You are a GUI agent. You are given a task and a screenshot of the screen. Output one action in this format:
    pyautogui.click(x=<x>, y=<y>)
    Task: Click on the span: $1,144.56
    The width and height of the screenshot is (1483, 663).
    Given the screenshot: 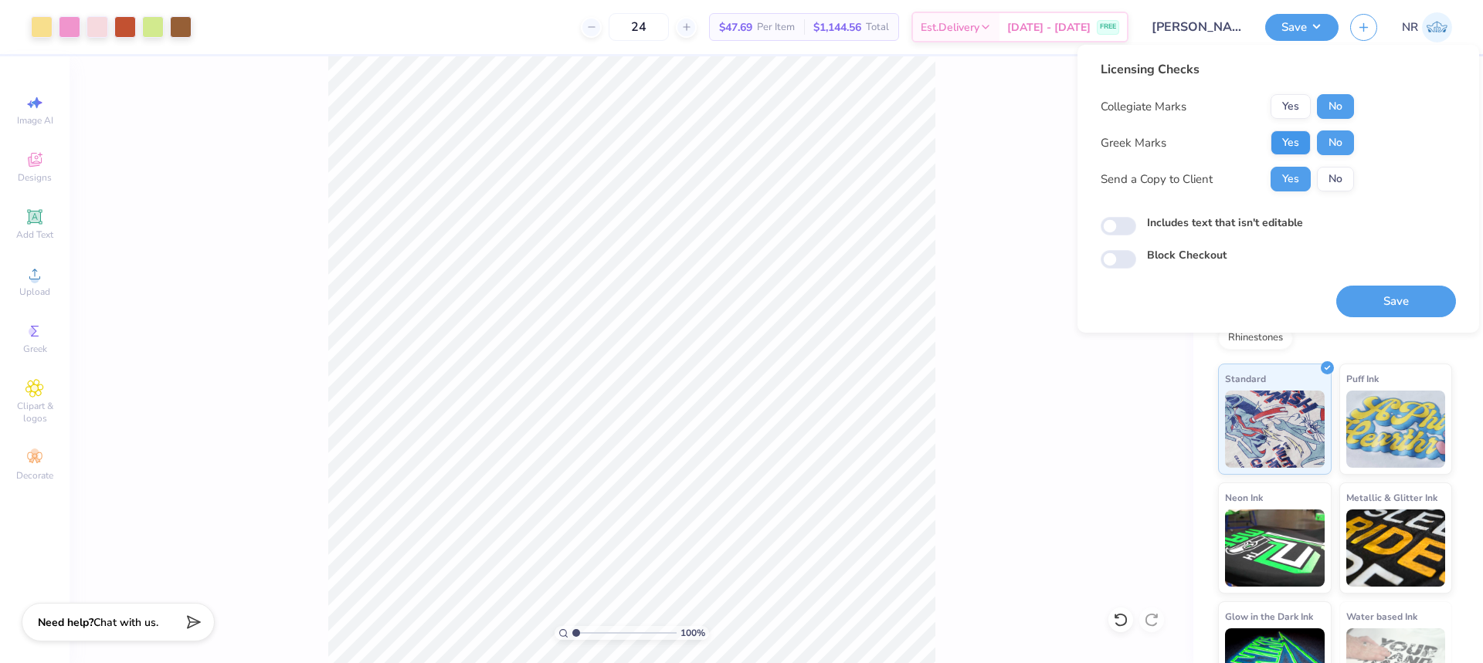 What is the action you would take?
    pyautogui.click(x=837, y=27)
    